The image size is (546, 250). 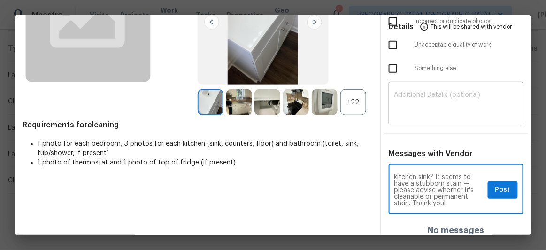 I want to click on img: right-chevron-button-url, so click(x=315, y=22).